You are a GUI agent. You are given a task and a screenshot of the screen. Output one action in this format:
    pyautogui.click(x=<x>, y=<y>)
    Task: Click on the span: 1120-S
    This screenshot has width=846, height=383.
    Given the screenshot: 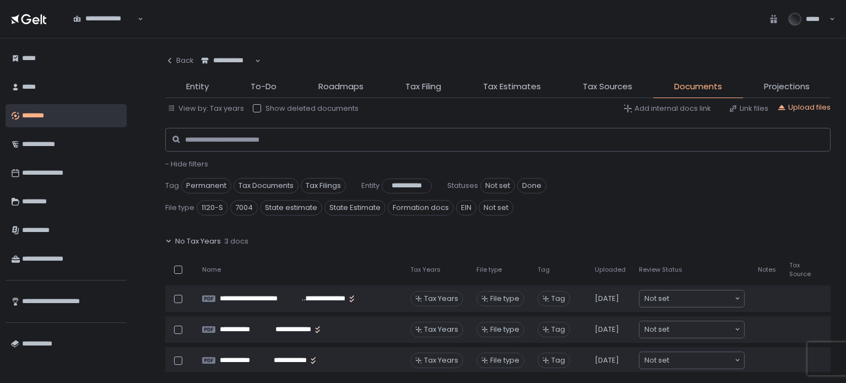 What is the action you would take?
    pyautogui.click(x=212, y=208)
    